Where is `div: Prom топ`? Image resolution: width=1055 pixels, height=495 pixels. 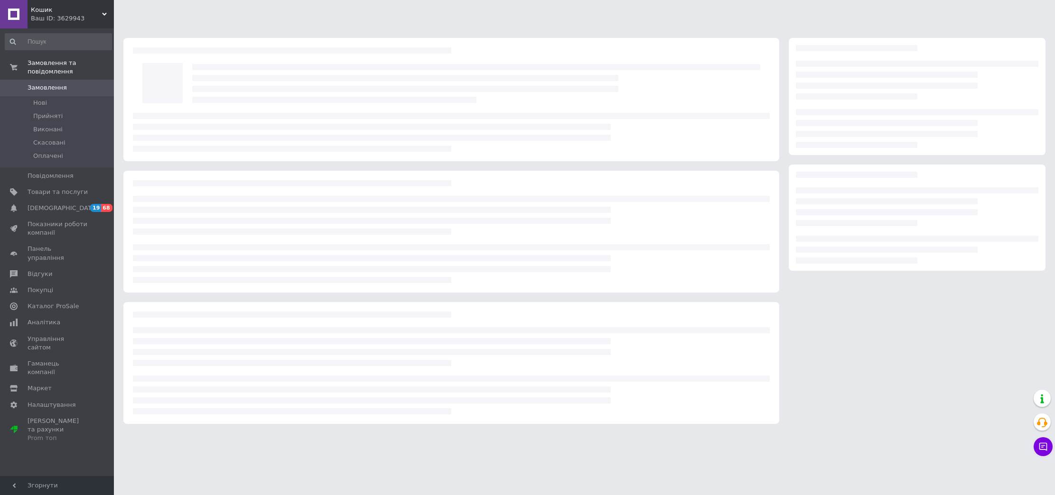 div: Prom топ is located at coordinates (57, 438).